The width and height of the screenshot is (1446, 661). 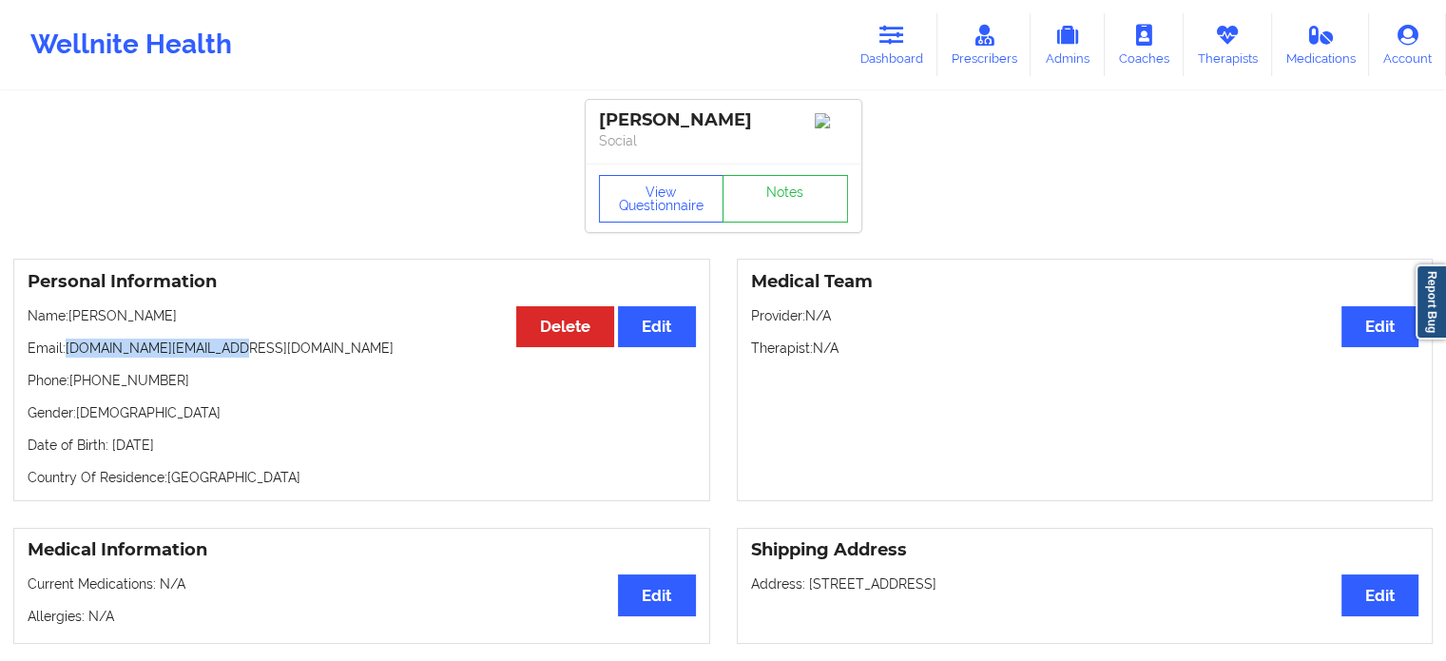 What do you see at coordinates (361, 550) in the screenshot?
I see `h3: Medical Information` at bounding box center [361, 550].